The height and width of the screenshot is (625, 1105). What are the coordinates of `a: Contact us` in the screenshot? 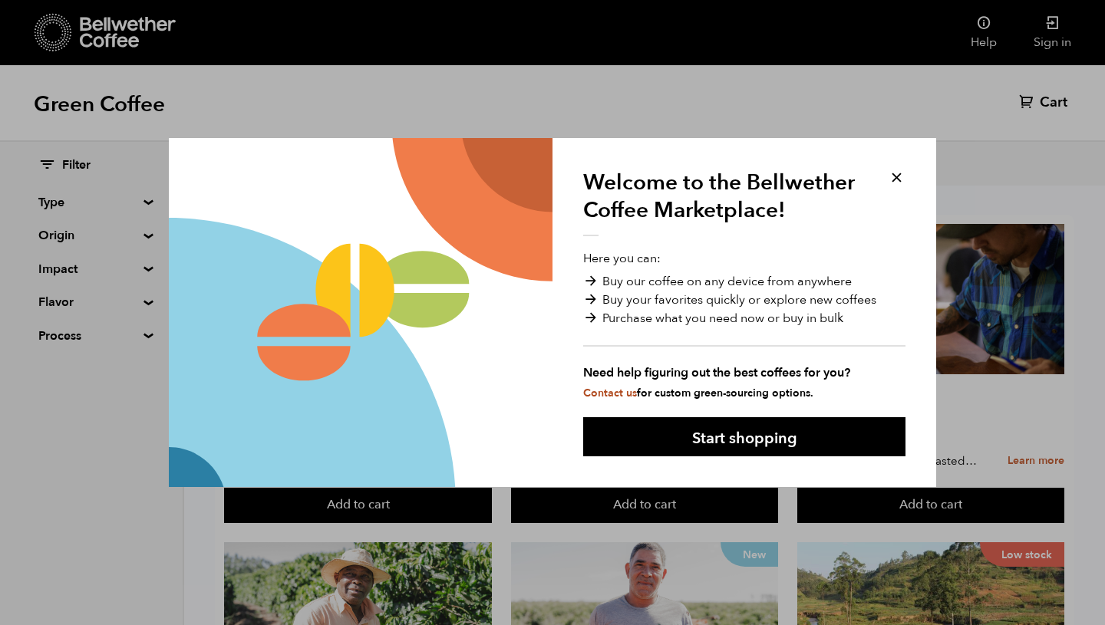 It's located at (610, 393).